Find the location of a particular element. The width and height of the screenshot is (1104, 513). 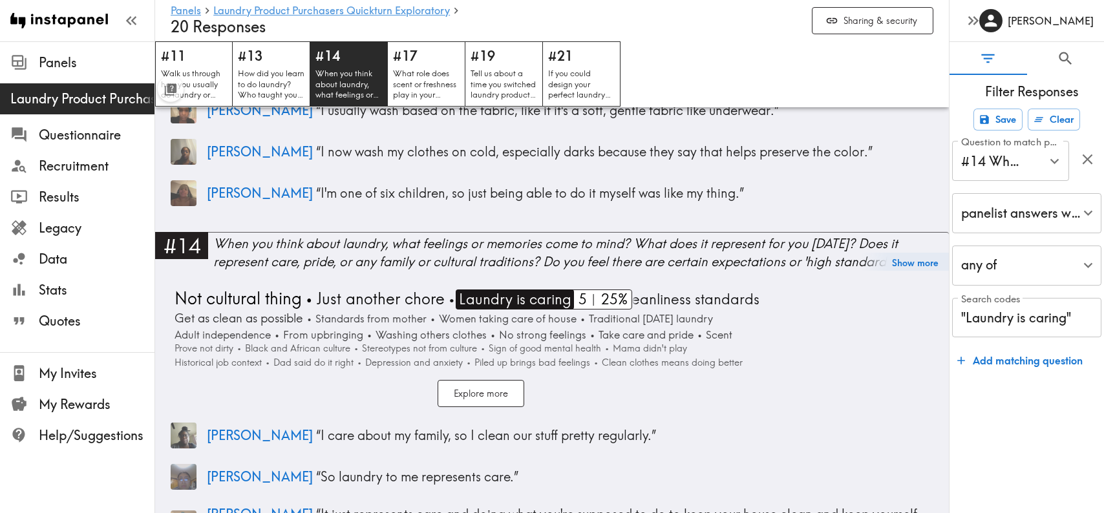

p: “ So laundry to me represents care. ” is located at coordinates (570, 477).